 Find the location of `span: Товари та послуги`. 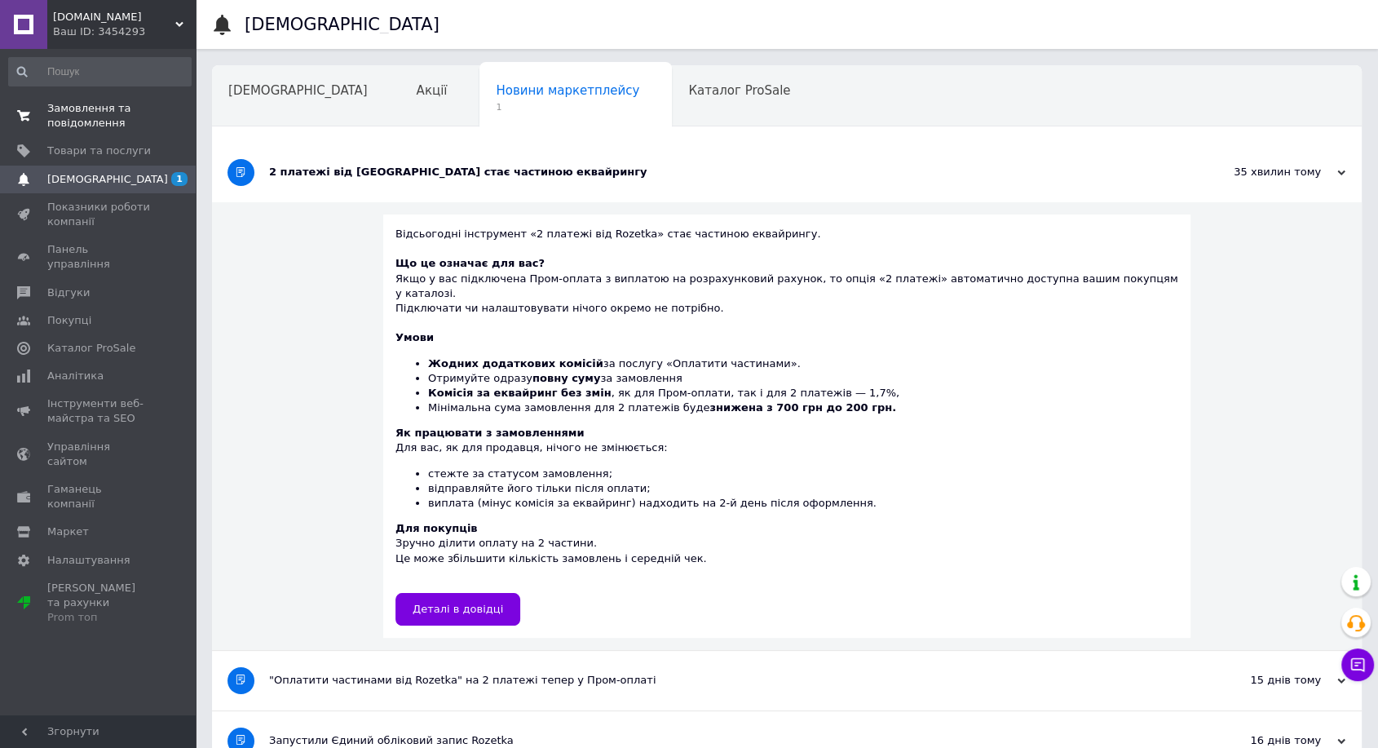

span: Товари та послуги is located at coordinates (99, 151).